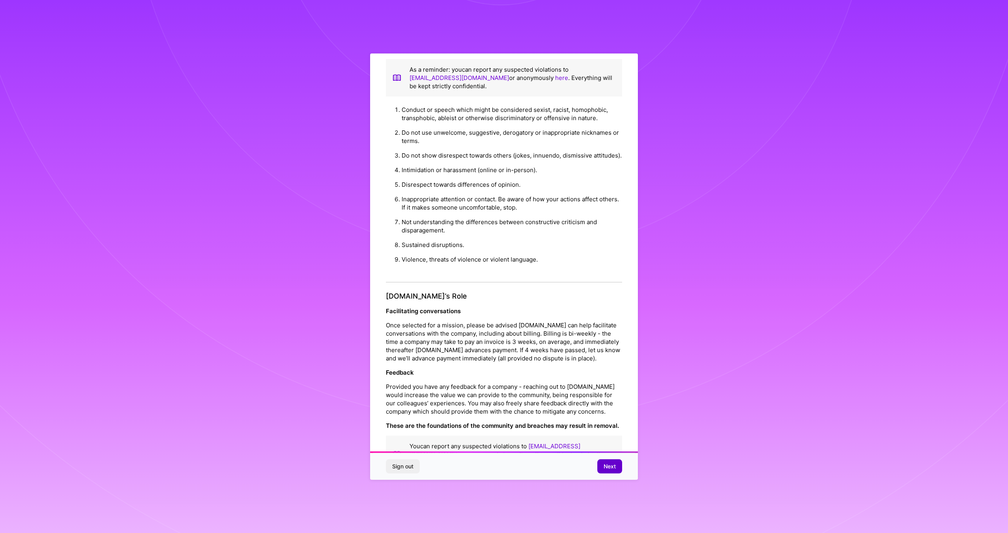  What do you see at coordinates (512, 259) in the screenshot?
I see `li: Violence, threats of violence or violent language.` at bounding box center [512, 259].